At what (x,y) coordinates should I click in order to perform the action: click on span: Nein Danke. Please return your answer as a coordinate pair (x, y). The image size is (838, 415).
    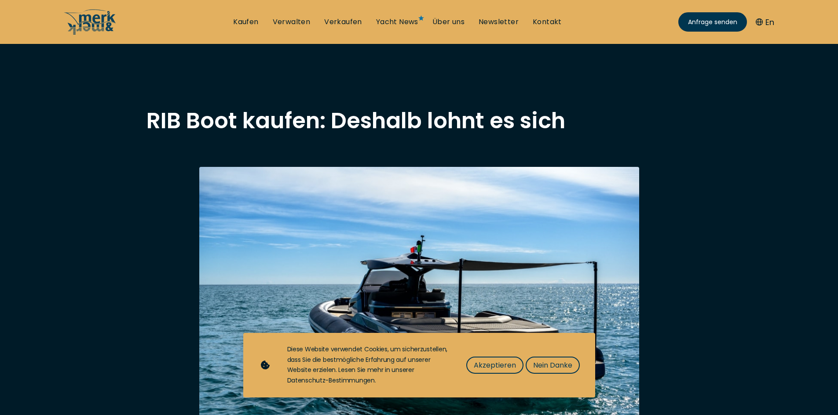
    Looking at the image, I should click on (552, 365).